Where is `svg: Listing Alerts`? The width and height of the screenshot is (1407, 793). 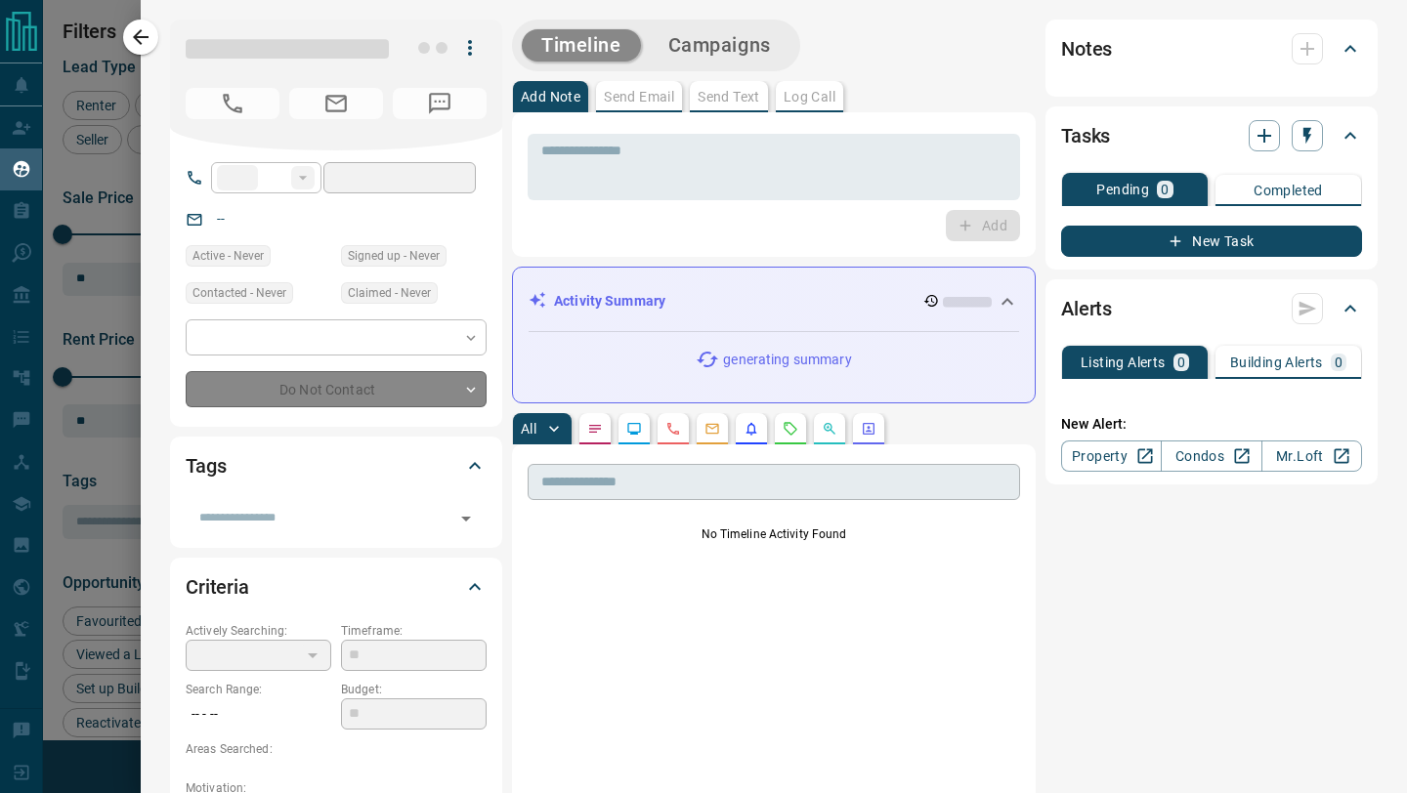 svg: Listing Alerts is located at coordinates (751, 429).